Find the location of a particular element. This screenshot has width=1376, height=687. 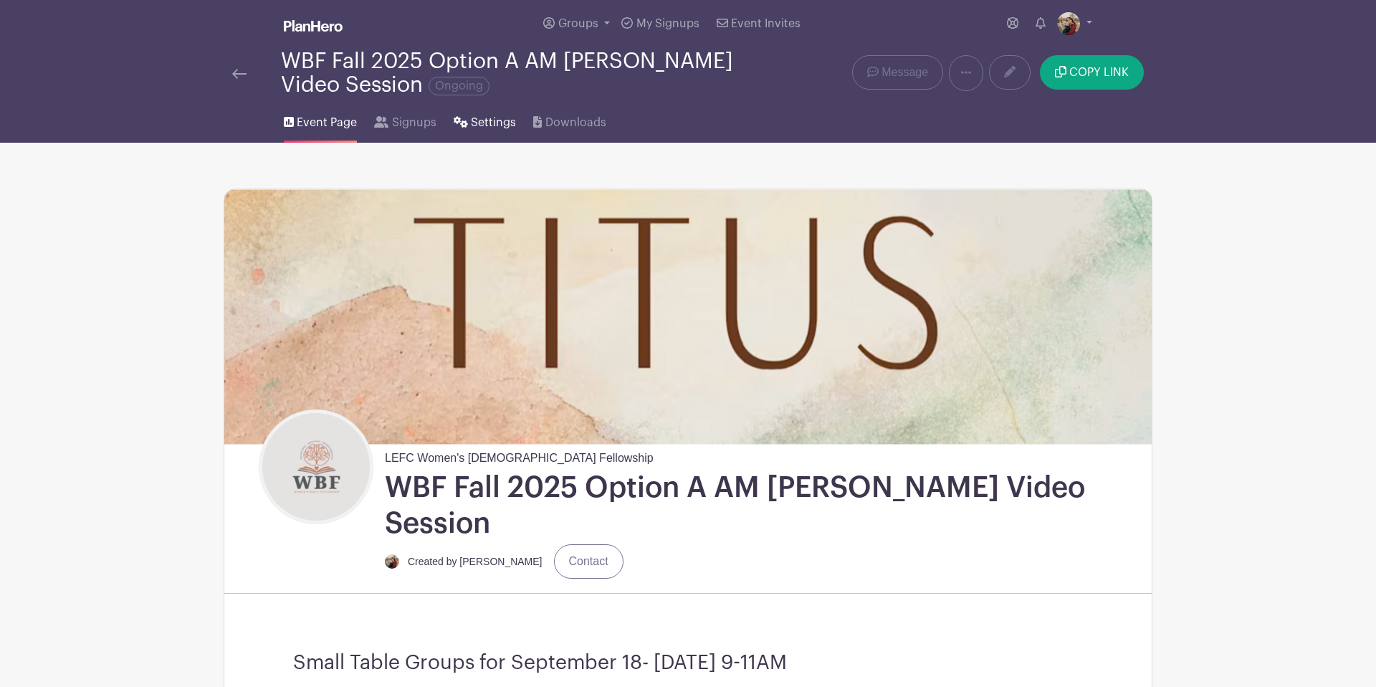

a: Signups is located at coordinates (405, 120).